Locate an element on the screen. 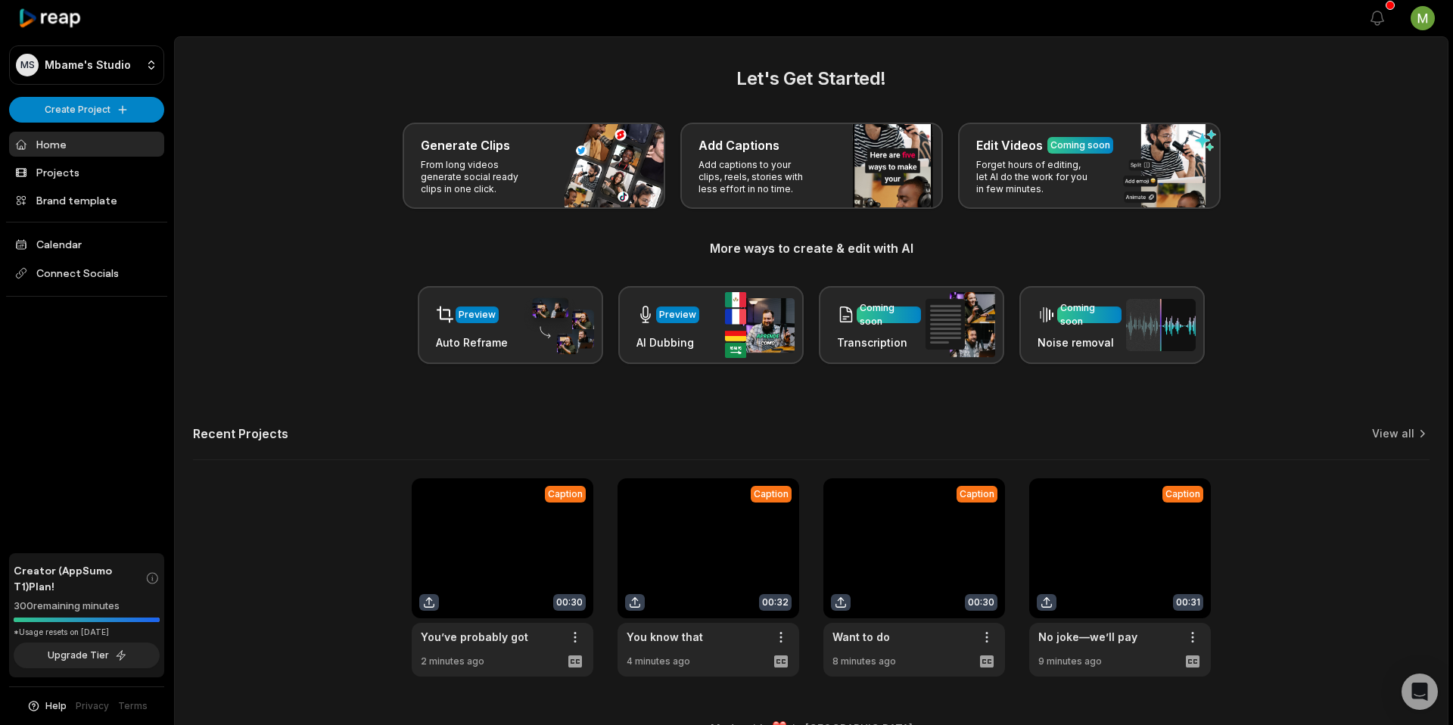 The image size is (1453, 725). a: You’ve probably got is located at coordinates (475, 637).